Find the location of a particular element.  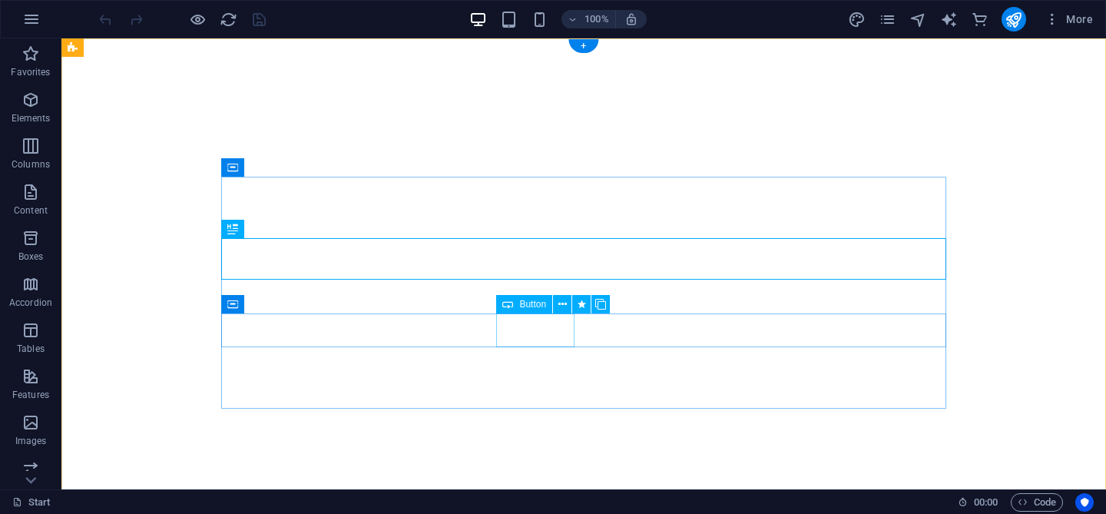

p: Elements is located at coordinates (31, 118).